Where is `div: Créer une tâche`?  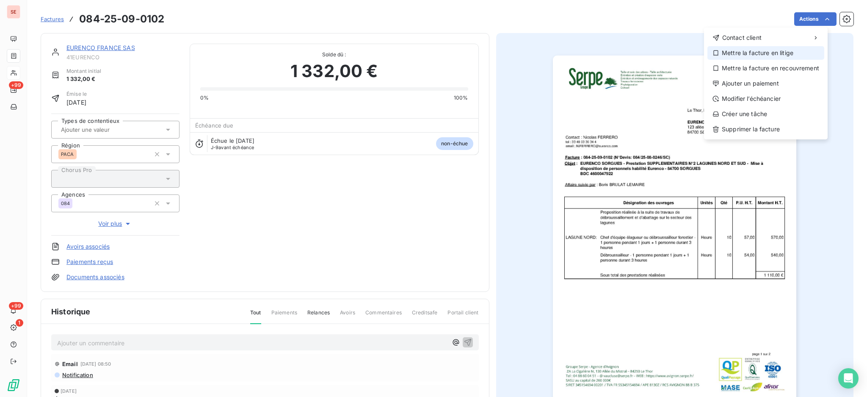
div: Créer une tâche is located at coordinates (766, 114).